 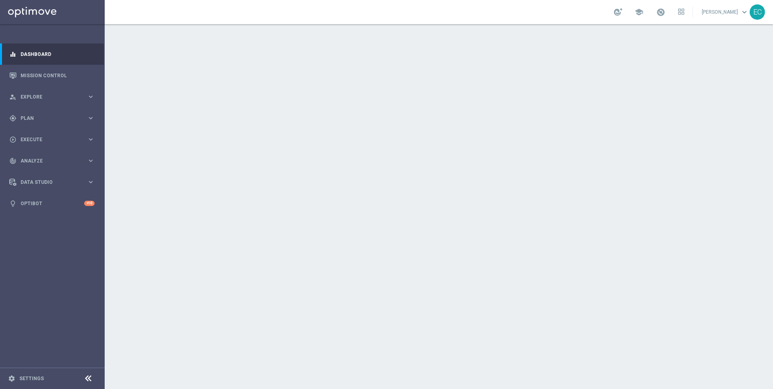 I want to click on span: Execute, so click(x=54, y=140).